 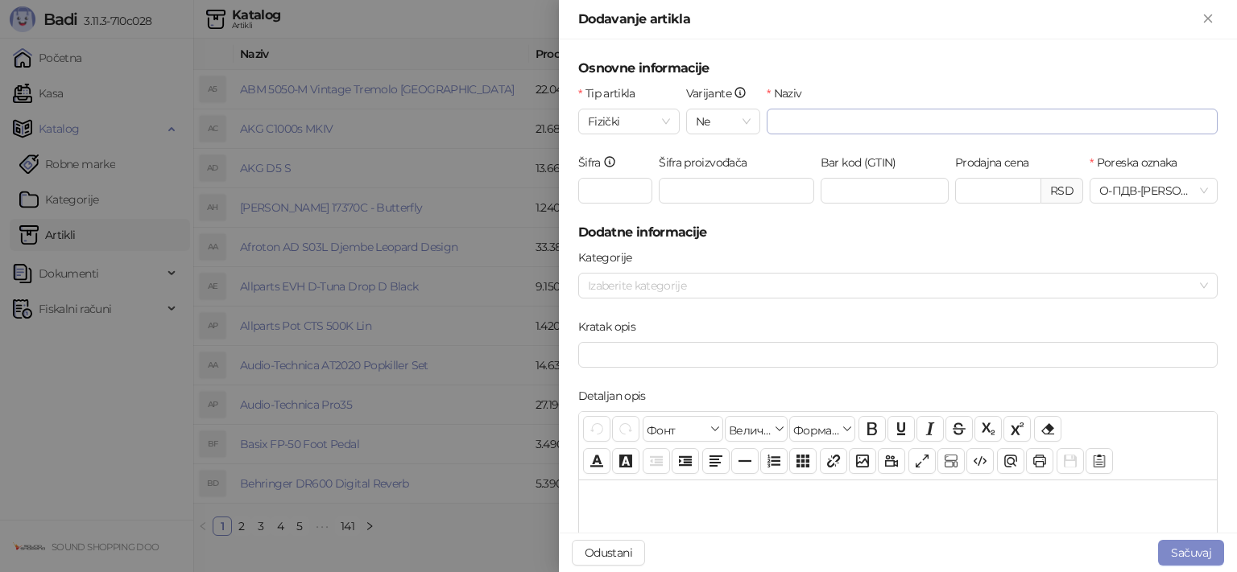 What do you see at coordinates (901, 429) in the screenshot?
I see `button: Подвучено` at bounding box center [901, 429].